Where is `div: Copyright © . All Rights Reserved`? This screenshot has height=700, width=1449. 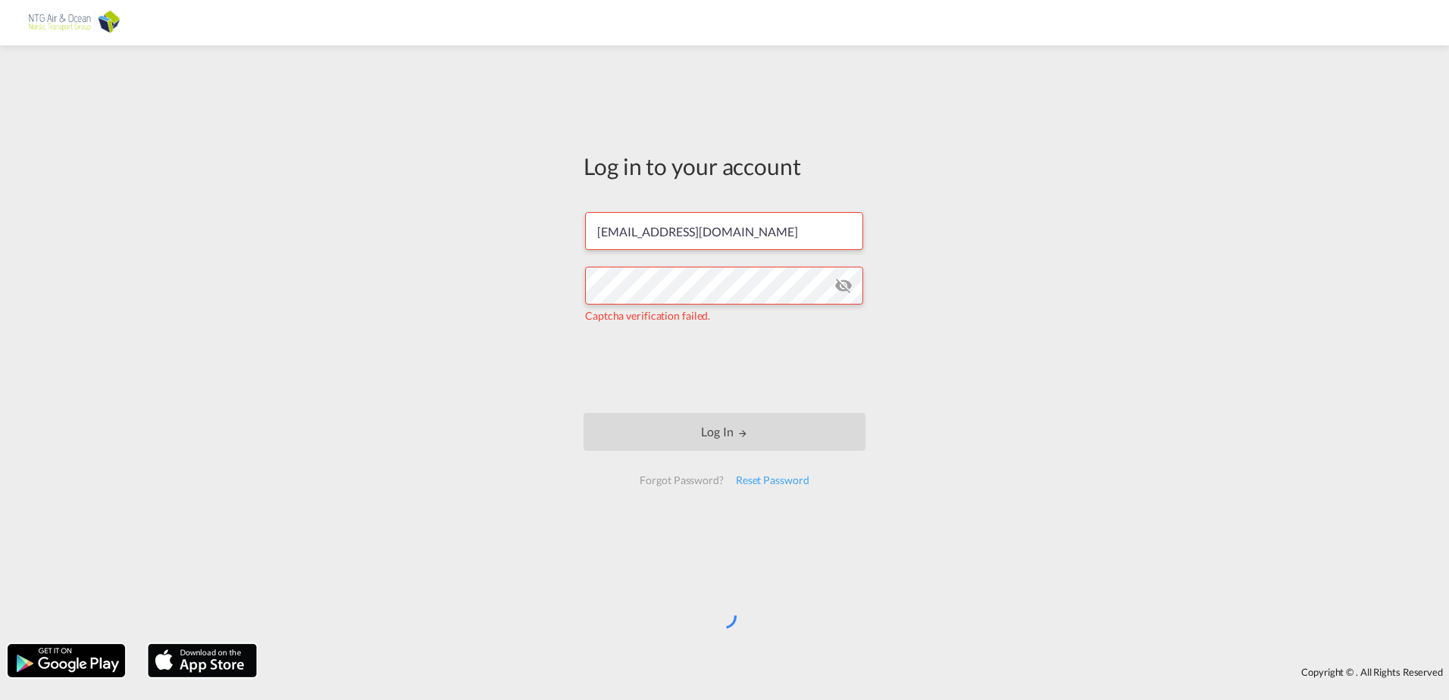
div: Copyright © . All Rights Reserved is located at coordinates (857, 672).